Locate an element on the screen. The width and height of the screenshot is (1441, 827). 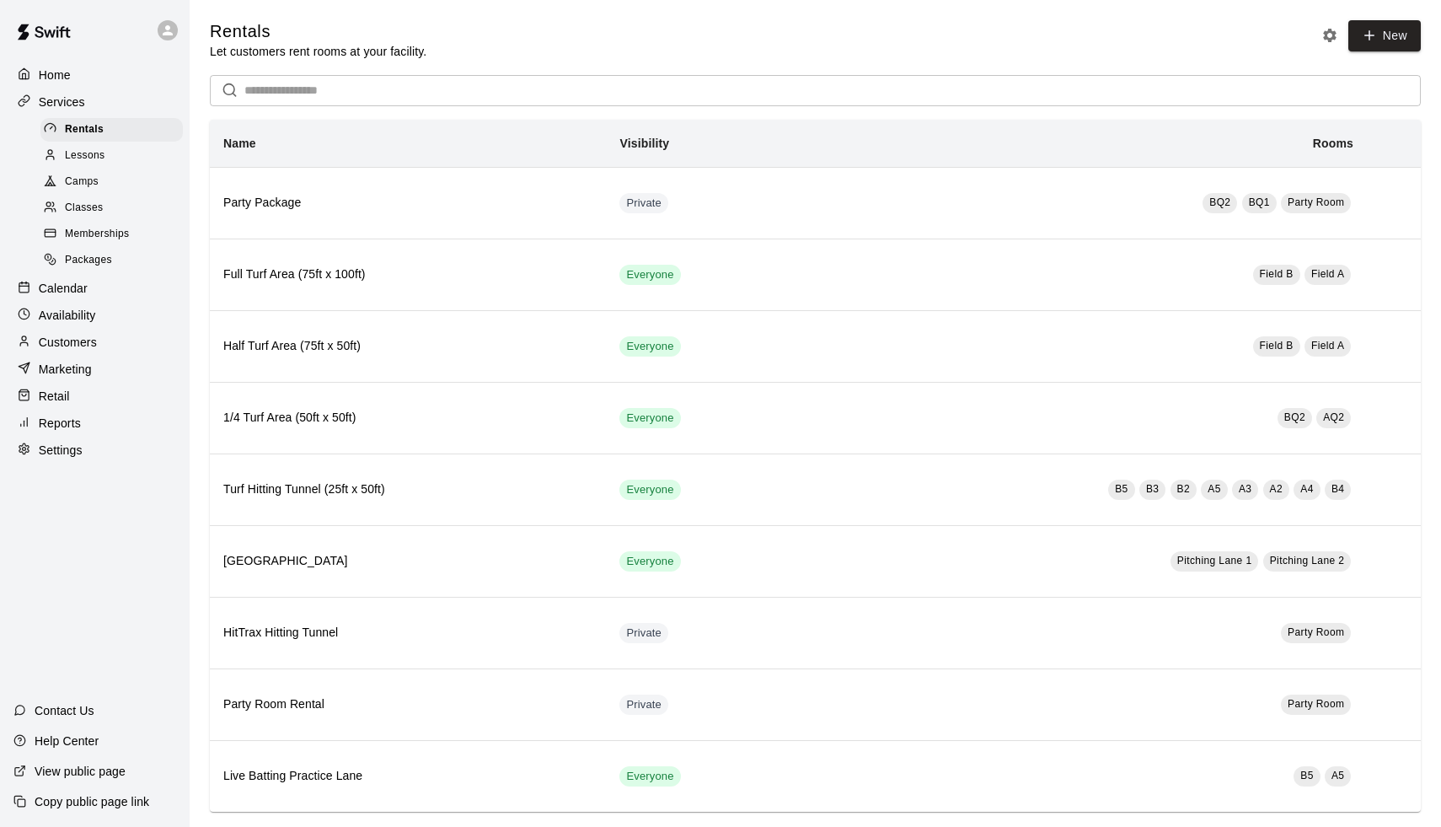
span: Pitching Lane 1 is located at coordinates (1214, 560).